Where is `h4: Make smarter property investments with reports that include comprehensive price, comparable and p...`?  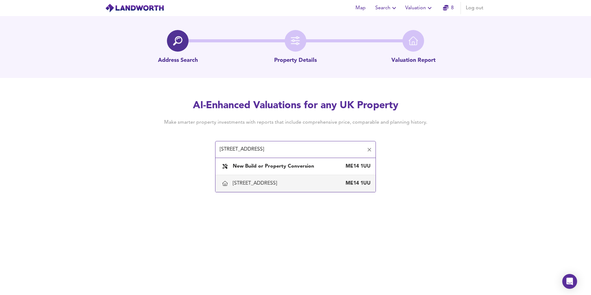 h4: Make smarter property investments with reports that include comprehensive price, comparable and p... is located at coordinates (296, 122).